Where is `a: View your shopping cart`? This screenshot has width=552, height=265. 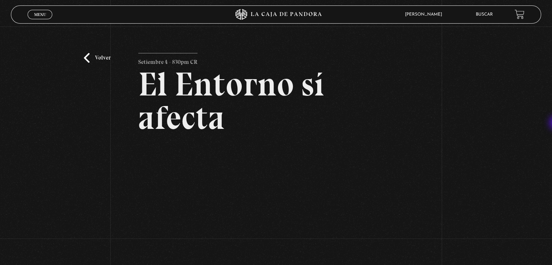
a: View your shopping cart is located at coordinates (519, 14).